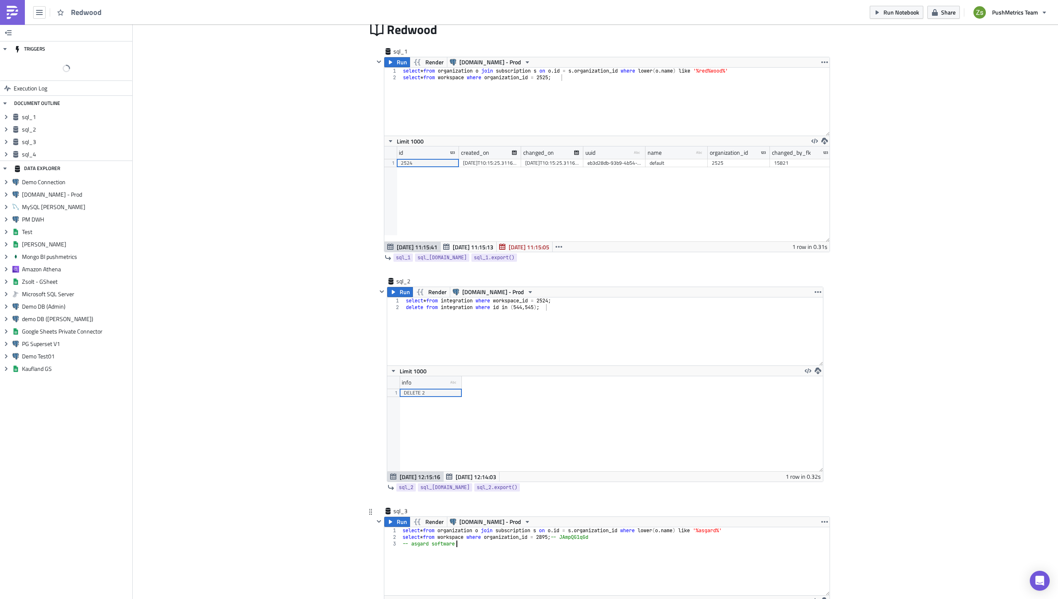 Image resolution: width=1058 pixels, height=599 pixels. What do you see at coordinates (12, 12) in the screenshot?
I see `img: PushMetrics` at bounding box center [12, 12].